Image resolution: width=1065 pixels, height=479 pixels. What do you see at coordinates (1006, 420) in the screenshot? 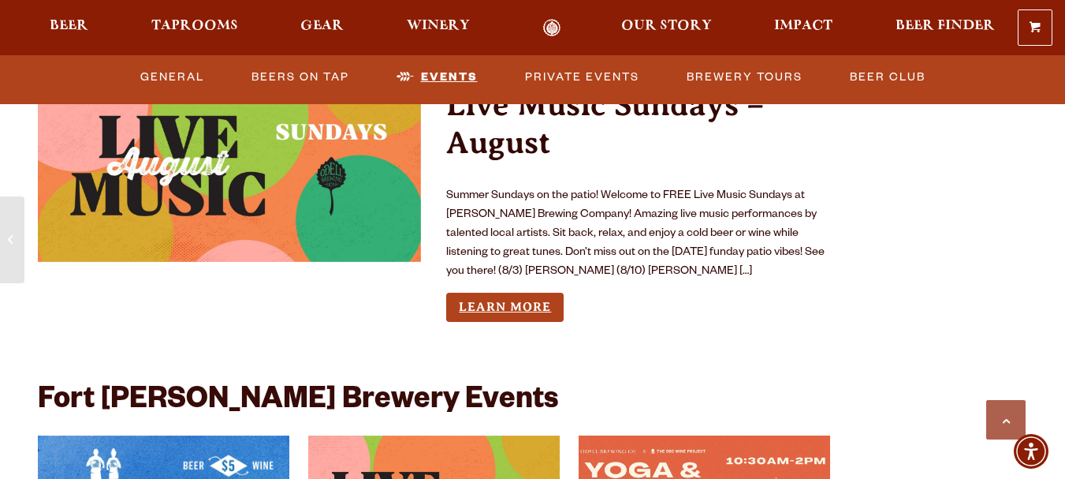
I see `a: Scroll to top` at bounding box center [1006, 420].